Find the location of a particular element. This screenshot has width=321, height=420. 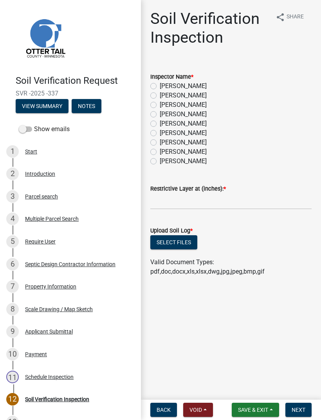

div: Schedule Inspection is located at coordinates (49, 377).